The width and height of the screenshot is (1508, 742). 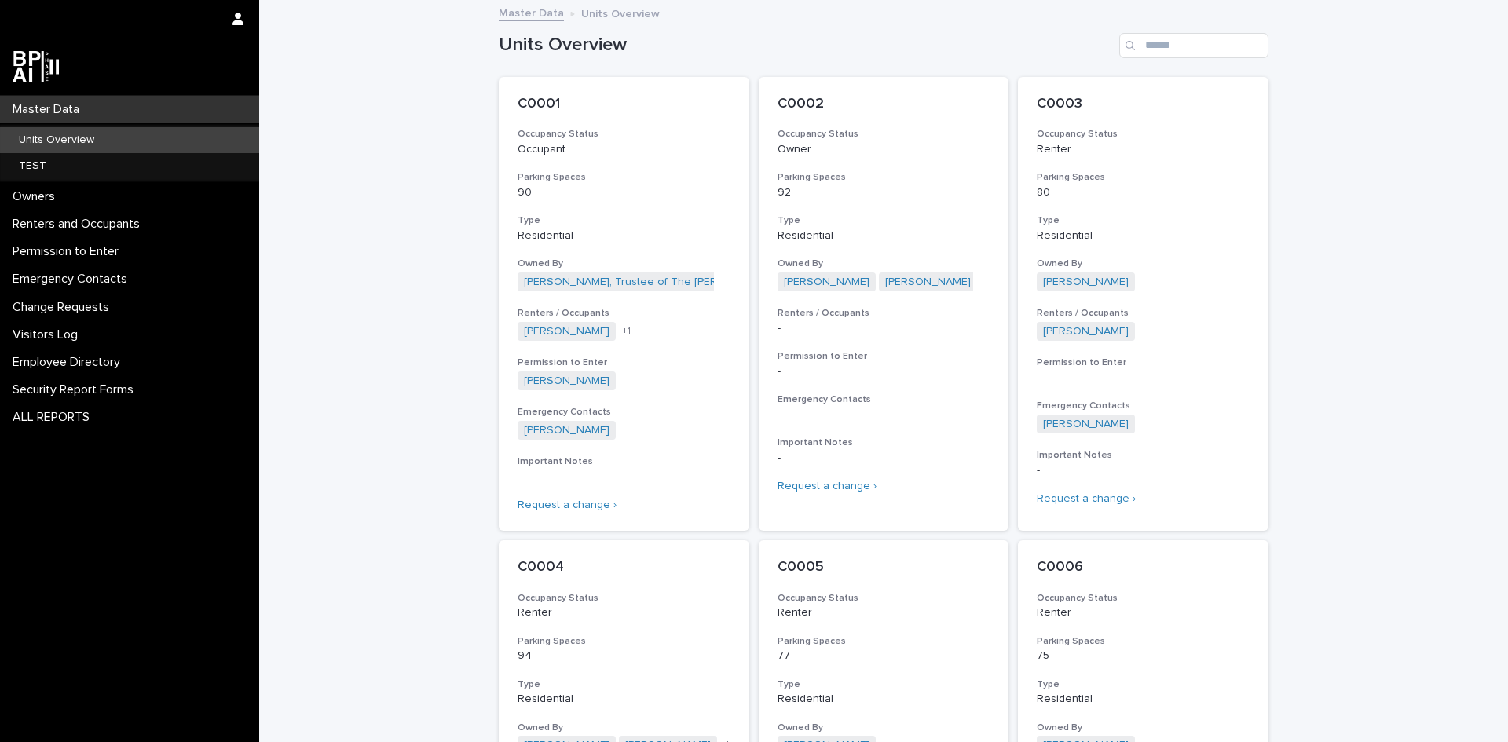 What do you see at coordinates (68, 251) in the screenshot?
I see `p: Permission to Enter` at bounding box center [68, 251].